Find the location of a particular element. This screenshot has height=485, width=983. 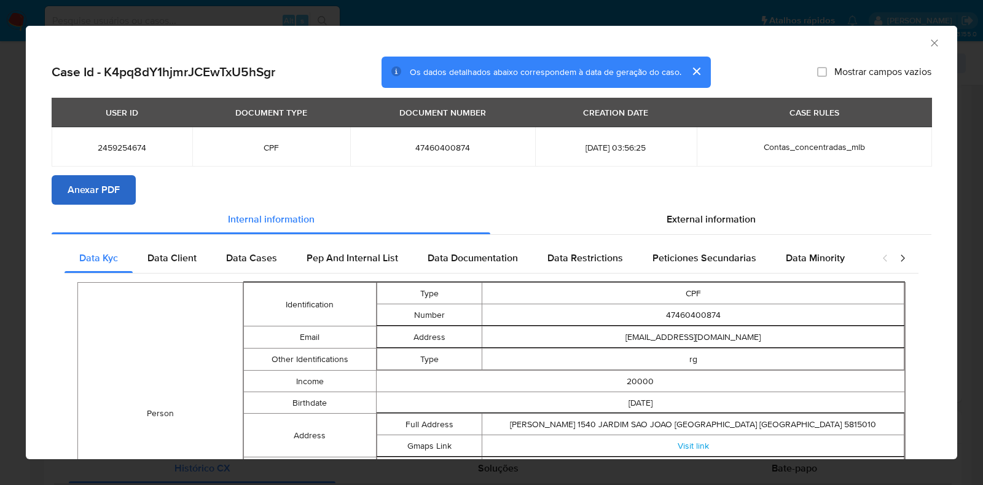

span: Anexar PDF is located at coordinates (93, 190).